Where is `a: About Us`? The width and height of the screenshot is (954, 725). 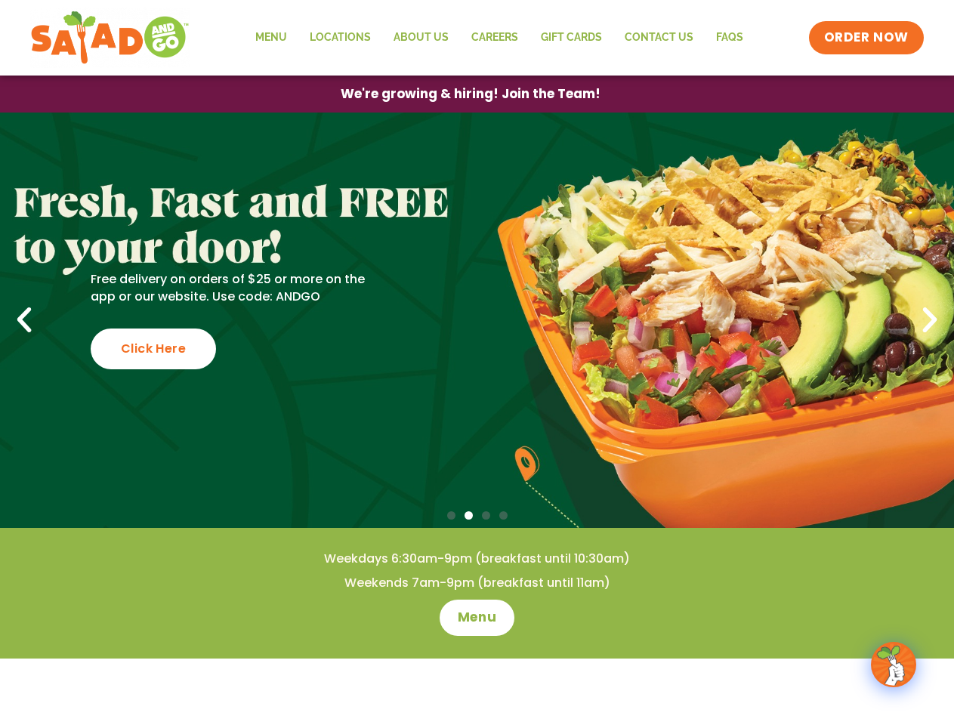
a: About Us is located at coordinates (421, 38).